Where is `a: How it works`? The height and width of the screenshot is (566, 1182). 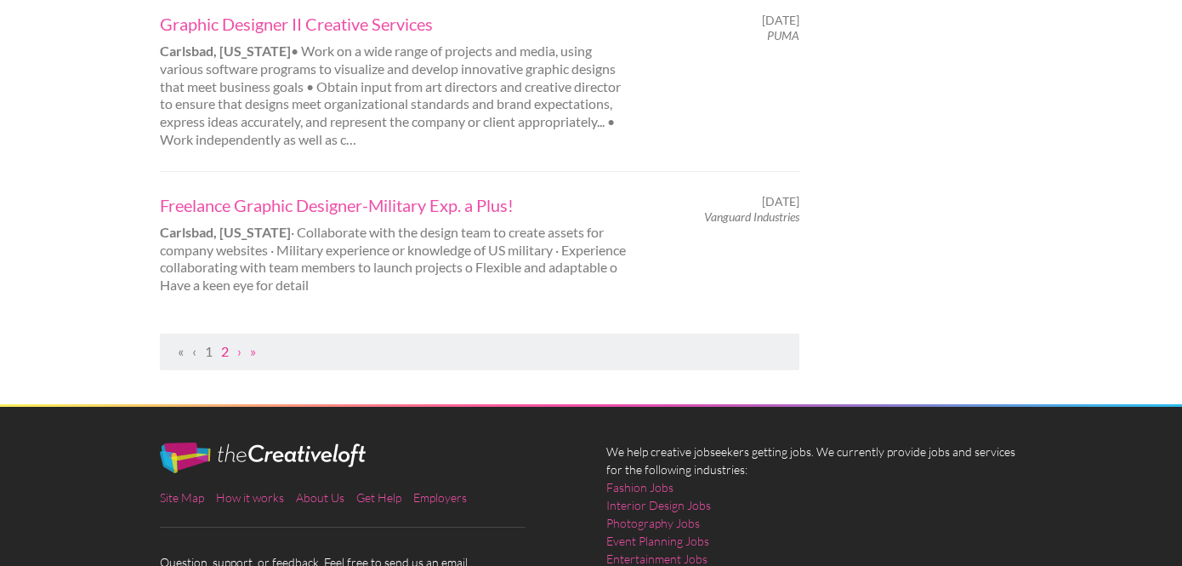 a: How it works is located at coordinates (250, 497).